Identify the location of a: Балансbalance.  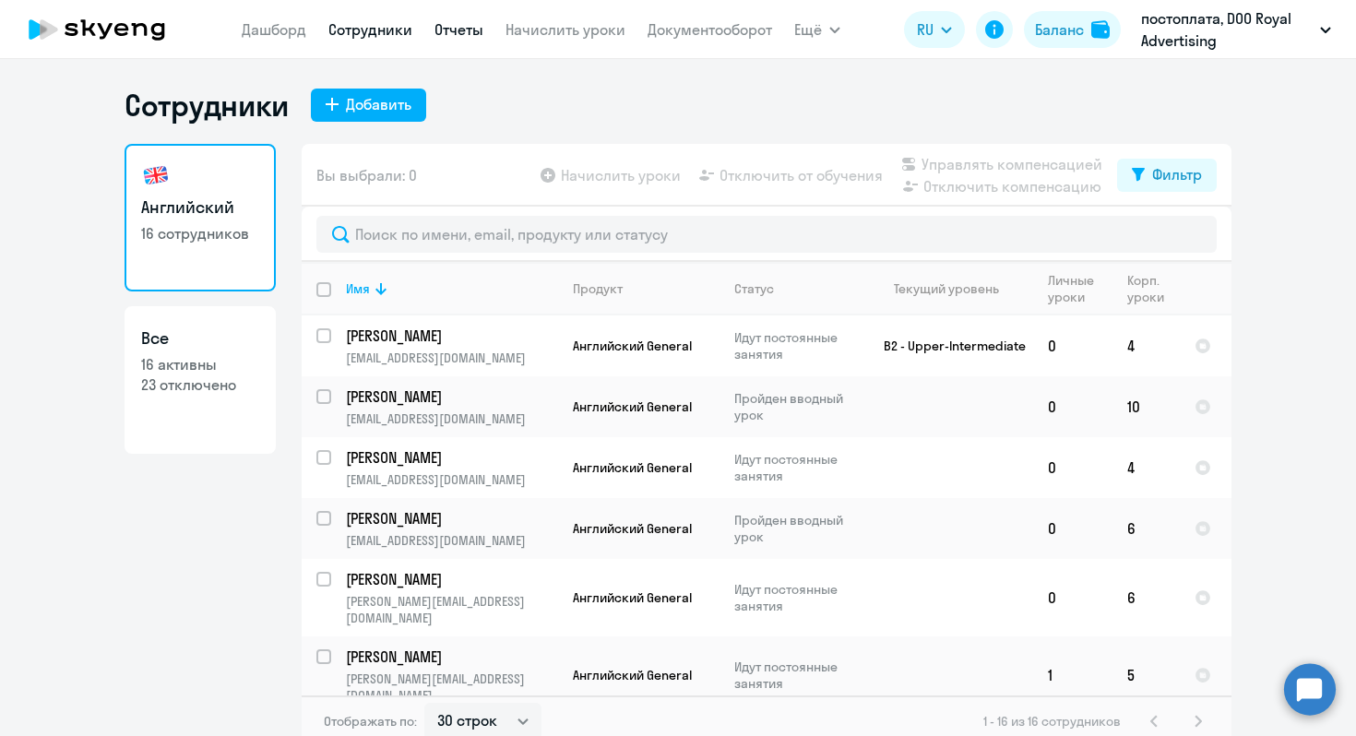
(1072, 30).